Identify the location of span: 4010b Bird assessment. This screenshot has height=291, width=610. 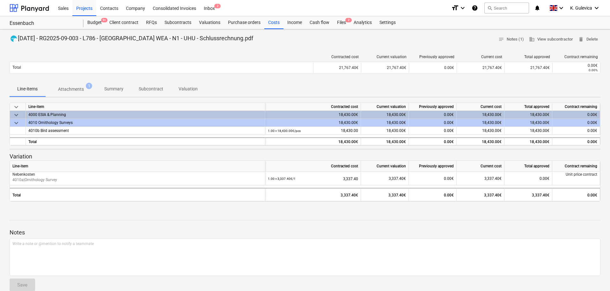
(48, 130).